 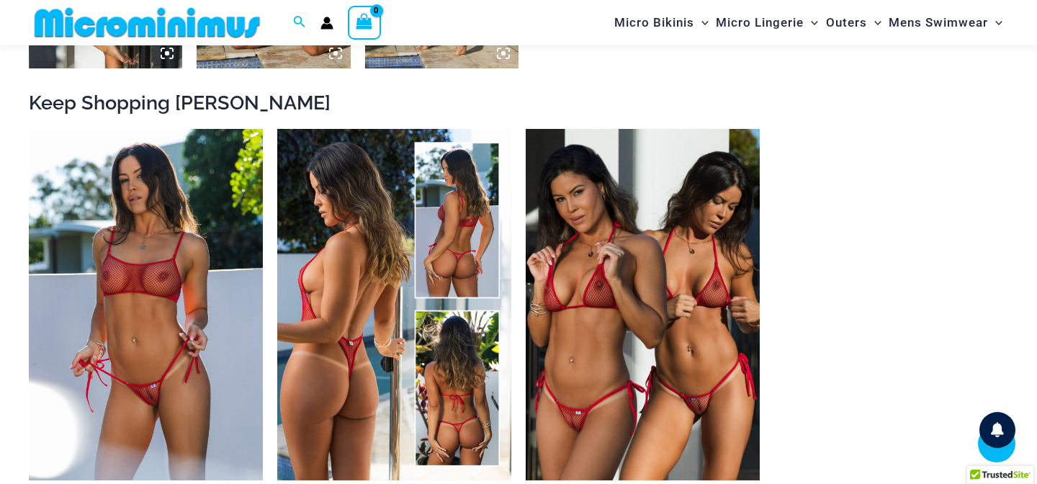 I want to click on a: Micro LingerieMenu ToggleMenu Toggle, so click(x=767, y=22).